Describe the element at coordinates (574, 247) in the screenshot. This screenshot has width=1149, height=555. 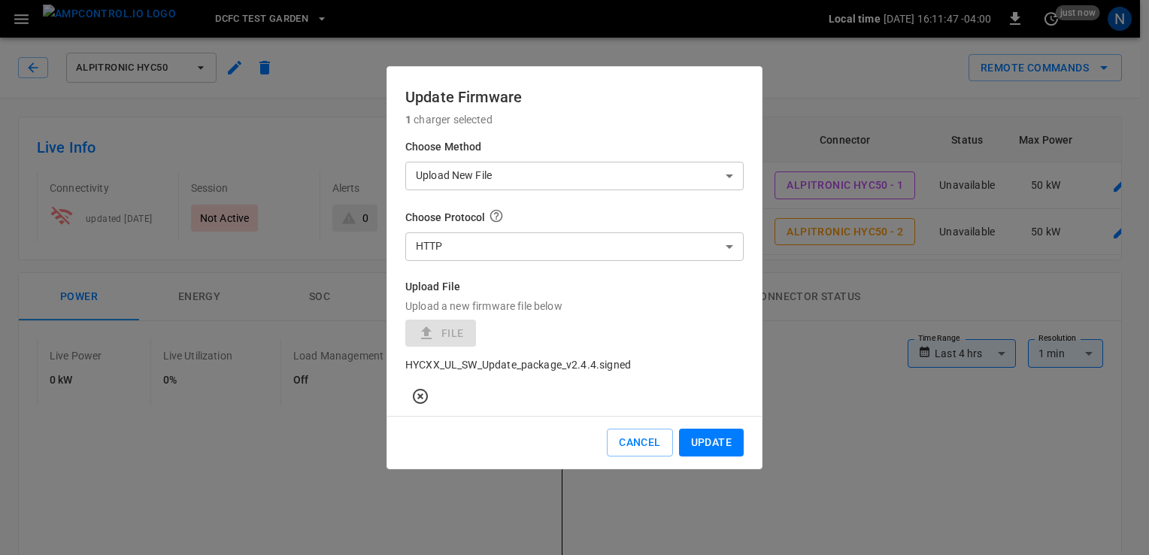
I see `div: HTTP` at that location.